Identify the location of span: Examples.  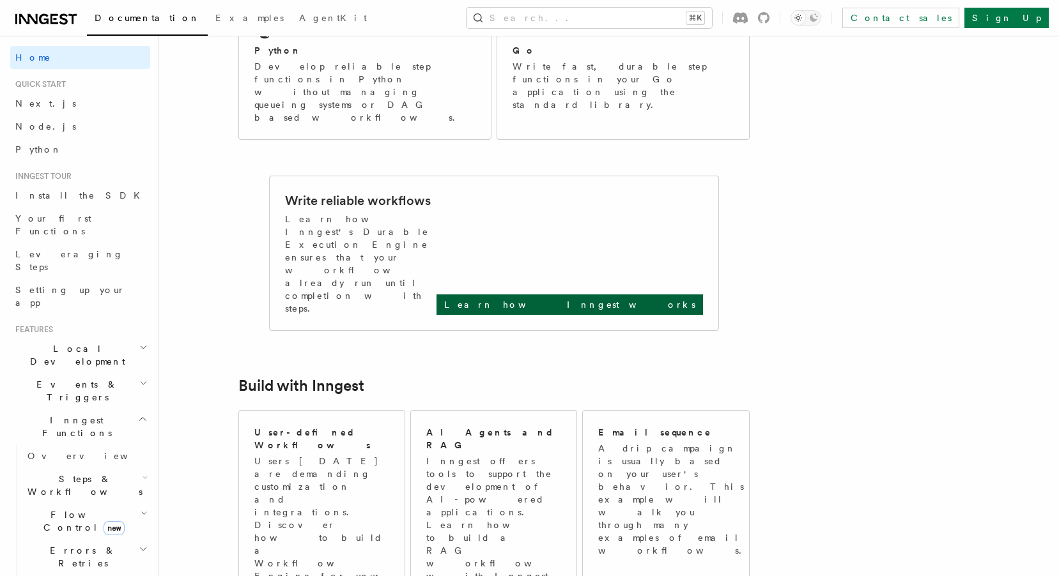
(249, 18).